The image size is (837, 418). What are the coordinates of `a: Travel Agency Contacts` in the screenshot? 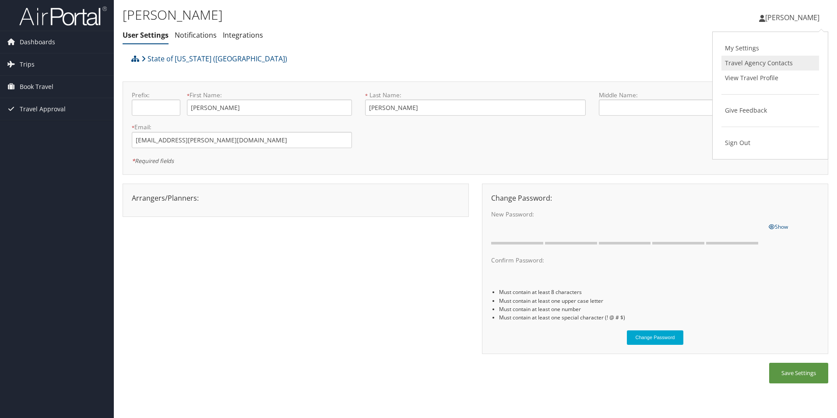 It's located at (770, 63).